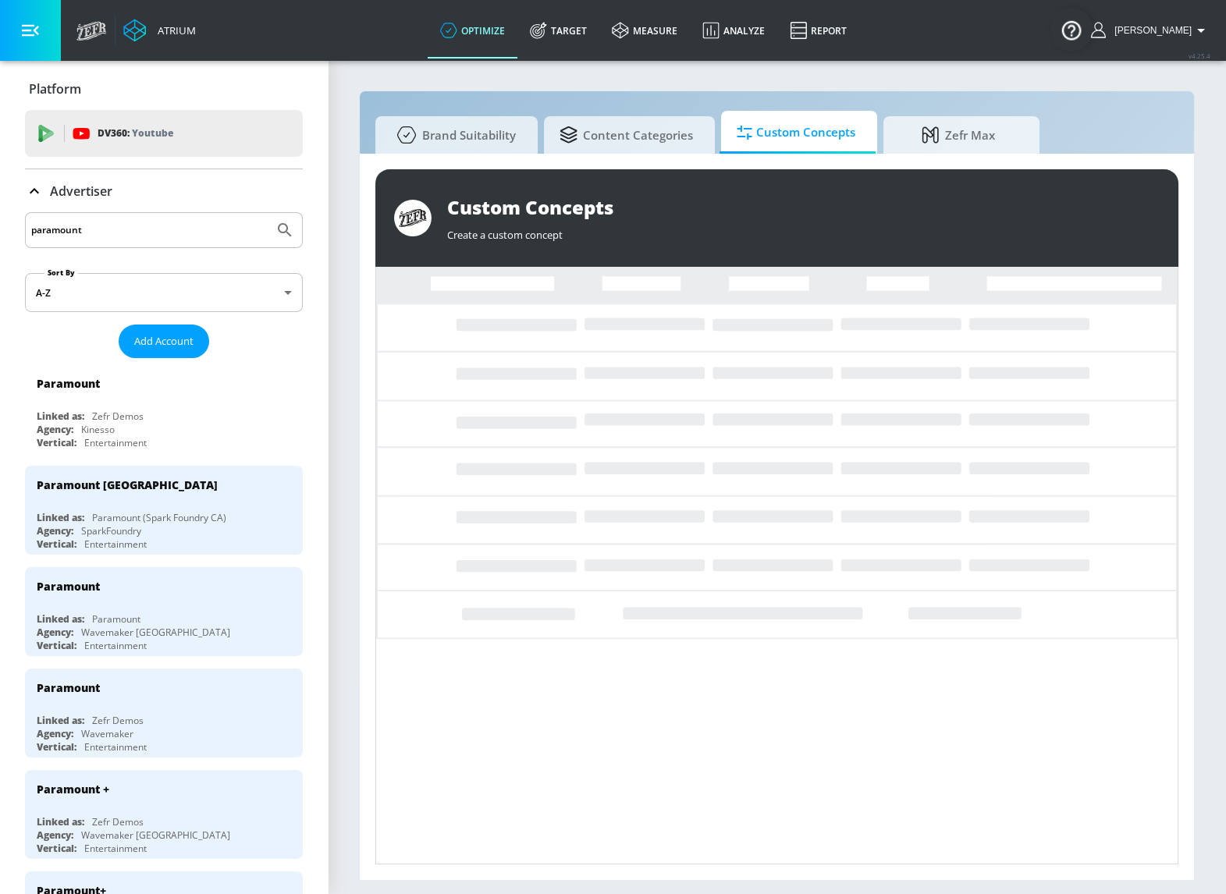  I want to click on span: Custom Concepts, so click(796, 133).